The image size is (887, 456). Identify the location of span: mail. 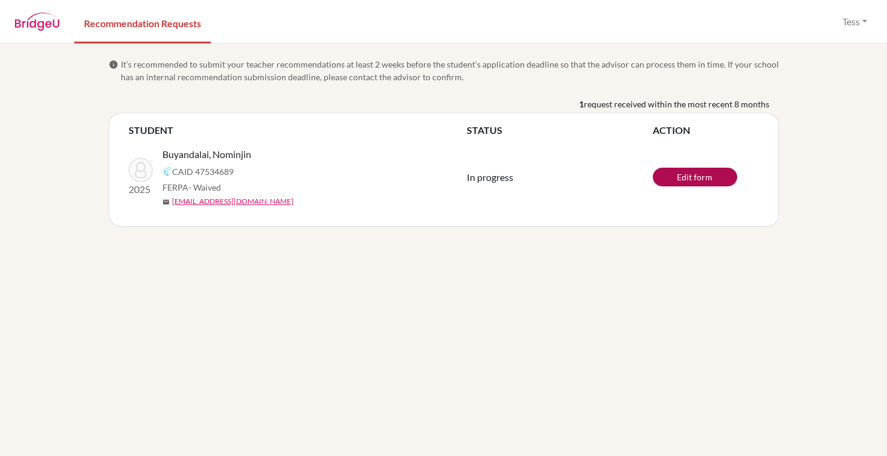
(166, 202).